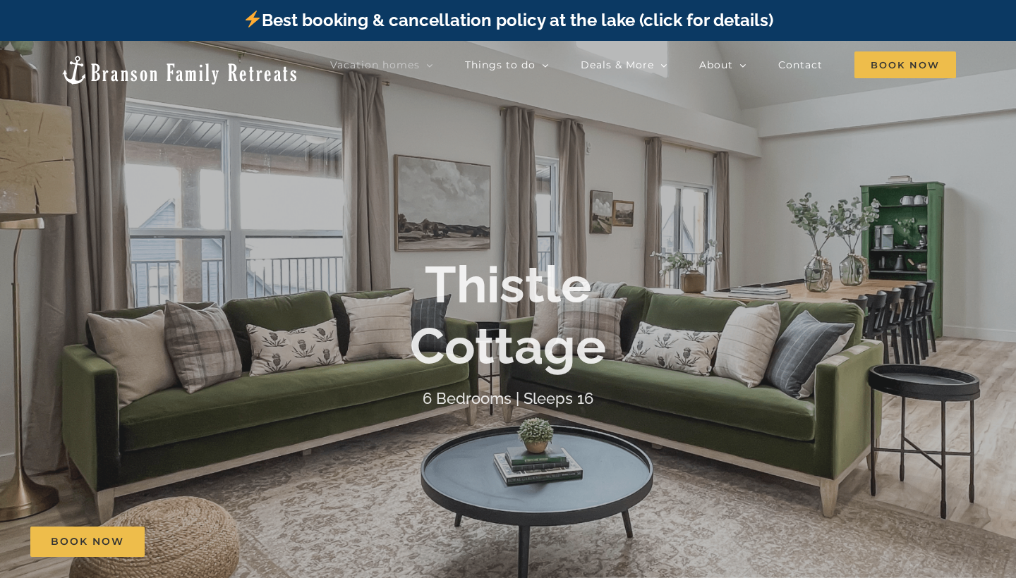  What do you see at coordinates (87, 542) in the screenshot?
I see `a: Book Now` at bounding box center [87, 542].